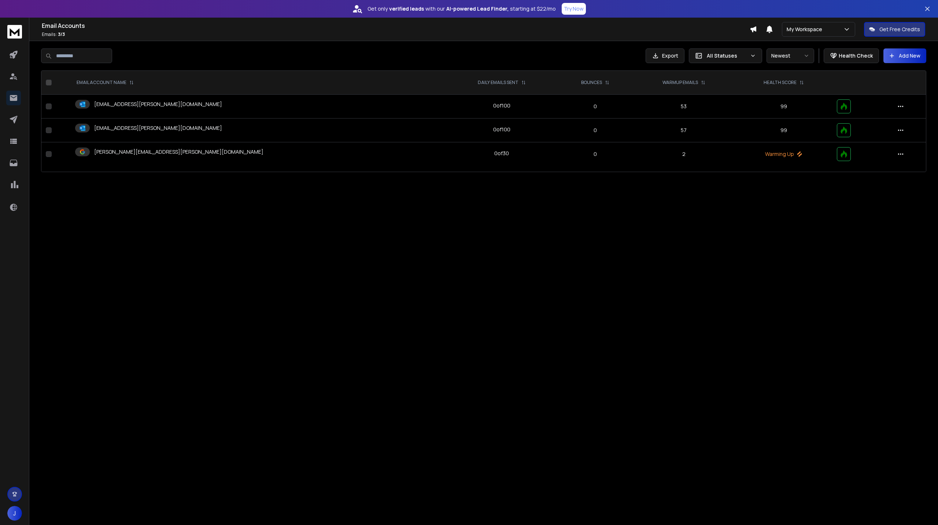 The width and height of the screenshot is (938, 525). I want to click on p: All Statuses, so click(727, 56).